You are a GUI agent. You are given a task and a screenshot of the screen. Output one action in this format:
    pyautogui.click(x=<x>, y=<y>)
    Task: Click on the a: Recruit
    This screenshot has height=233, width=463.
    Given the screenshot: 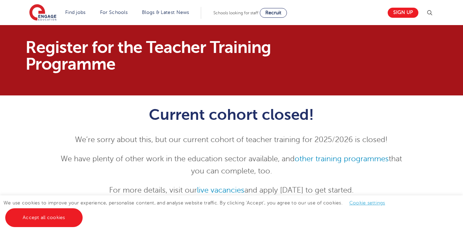 What is the action you would take?
    pyautogui.click(x=273, y=13)
    